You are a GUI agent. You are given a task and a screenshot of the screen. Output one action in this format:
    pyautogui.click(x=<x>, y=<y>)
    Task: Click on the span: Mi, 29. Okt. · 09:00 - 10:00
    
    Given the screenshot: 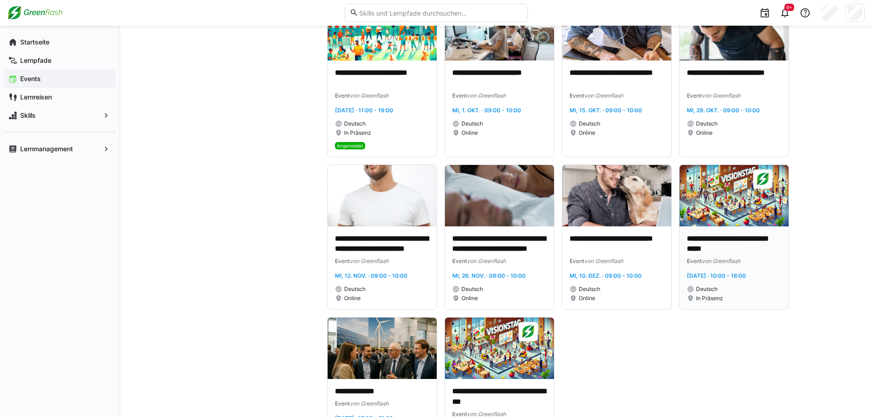 What is the action you would take?
    pyautogui.click(x=723, y=110)
    